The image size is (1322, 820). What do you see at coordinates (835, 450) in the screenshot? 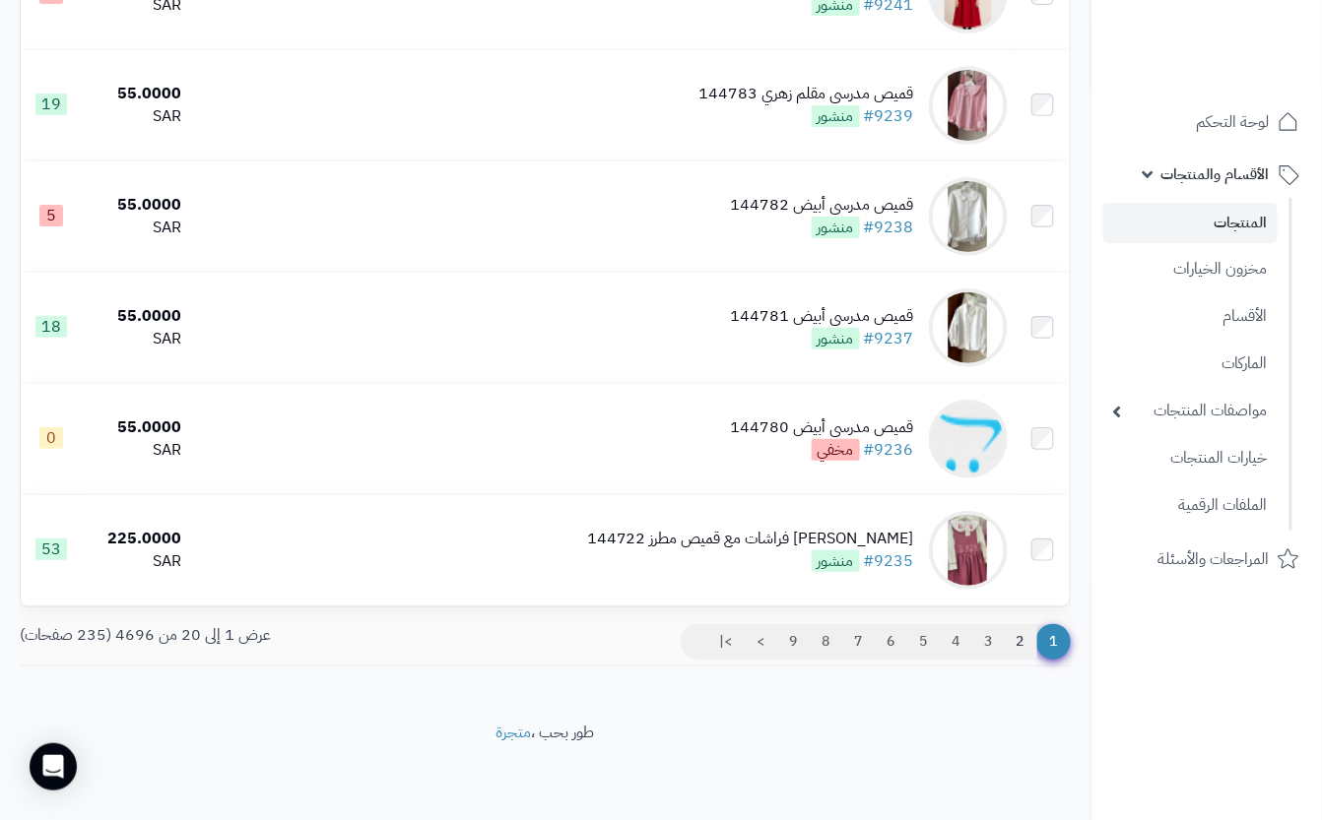
I see `span: مخفي` at bounding box center [835, 450].